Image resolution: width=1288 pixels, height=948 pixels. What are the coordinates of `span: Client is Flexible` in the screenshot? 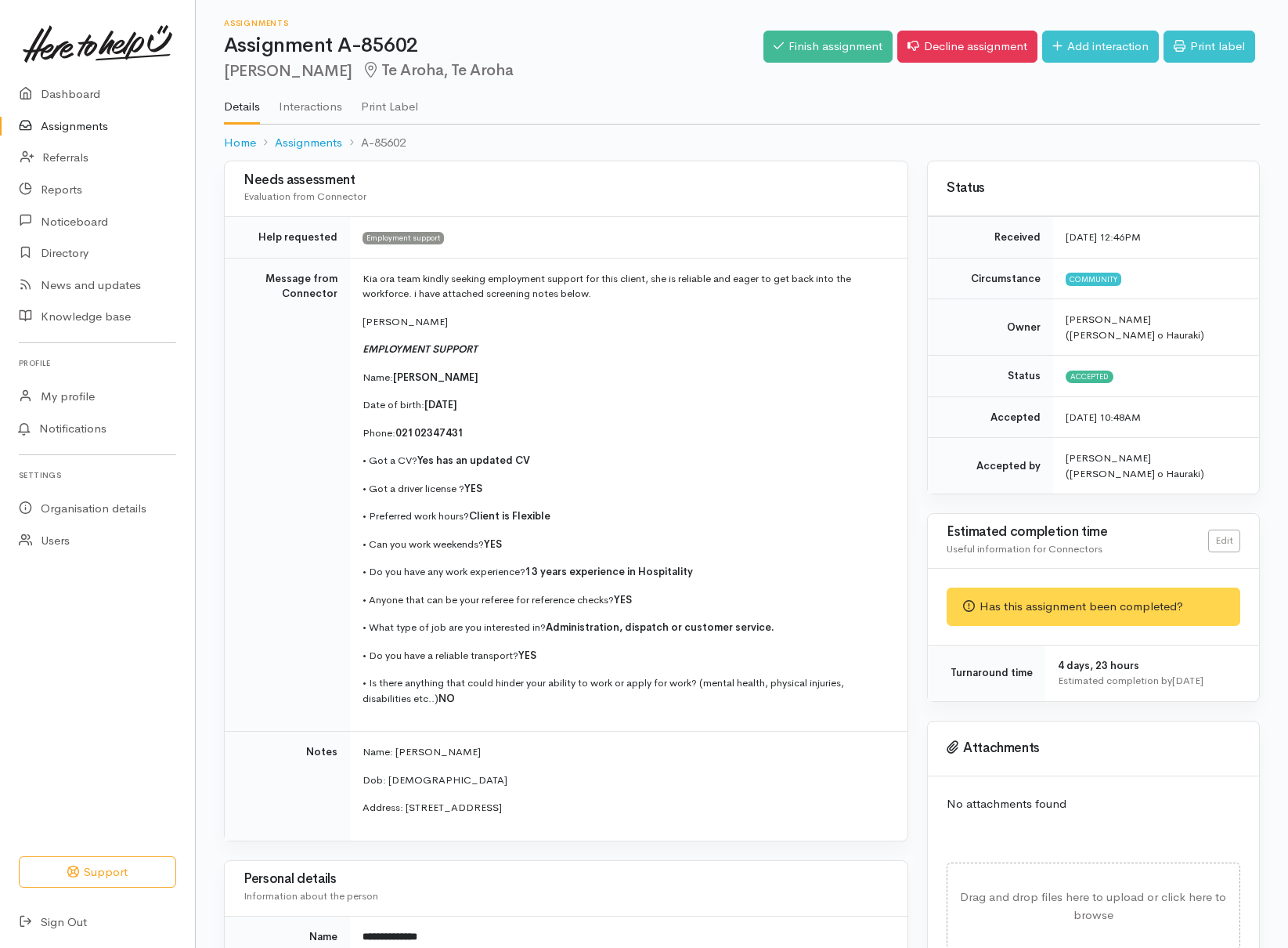 It's located at (509, 516).